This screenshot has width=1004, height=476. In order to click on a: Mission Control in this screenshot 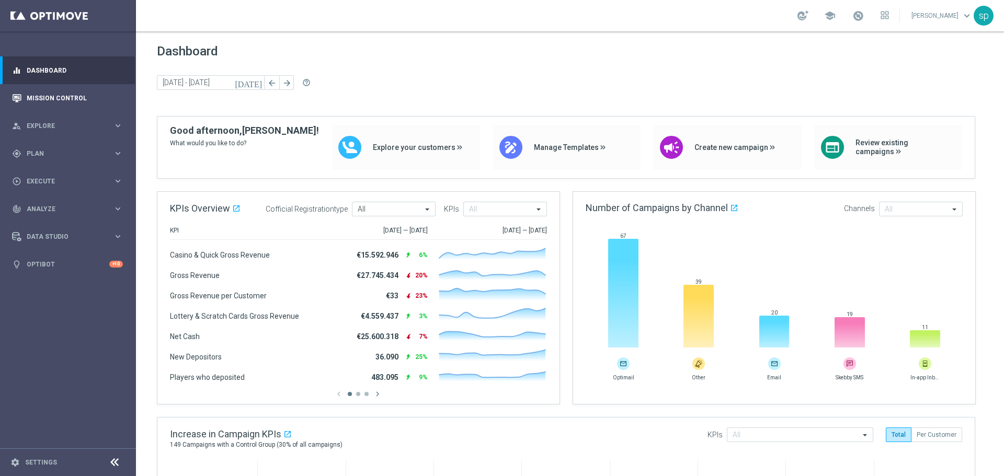, I will do `click(75, 98)`.